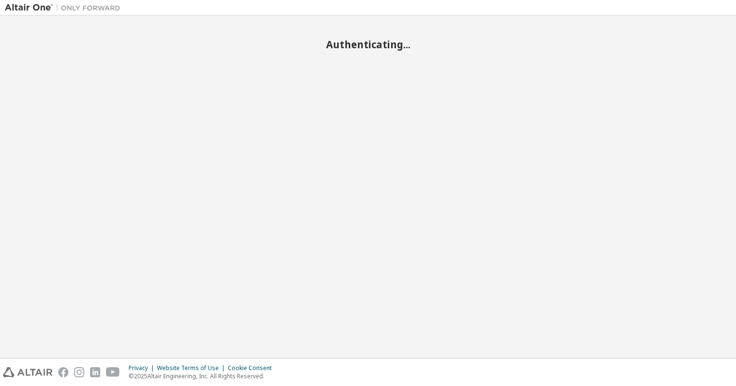 The height and width of the screenshot is (386, 736). What do you see at coordinates (253, 368) in the screenshot?
I see `div: Cookie Consent` at bounding box center [253, 368].